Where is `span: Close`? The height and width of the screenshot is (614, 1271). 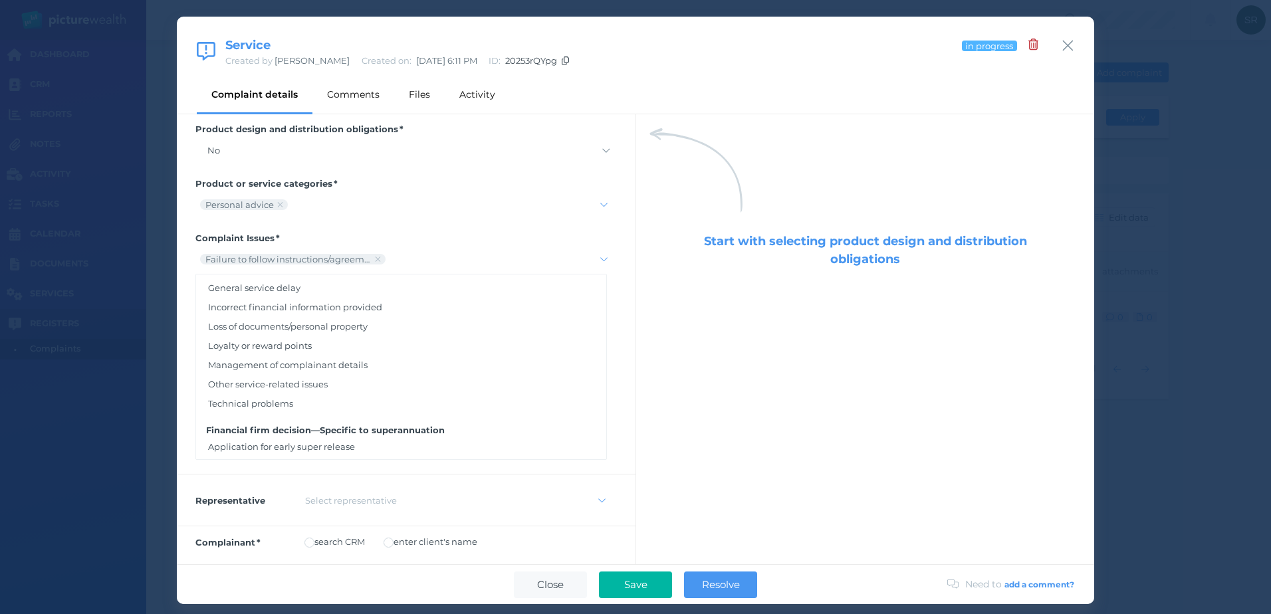
span: Close is located at coordinates (551, 585).